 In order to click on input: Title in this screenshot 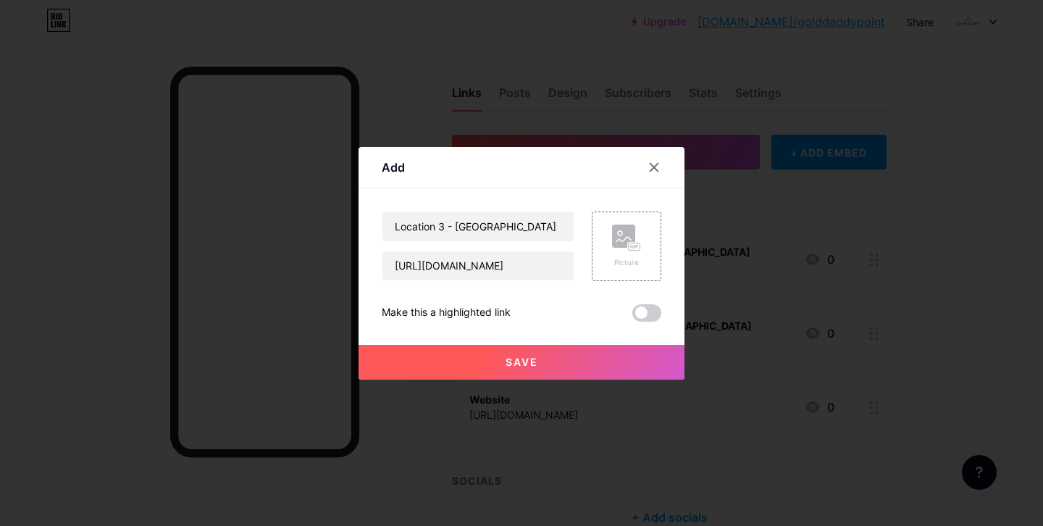, I will do `click(478, 227)`.